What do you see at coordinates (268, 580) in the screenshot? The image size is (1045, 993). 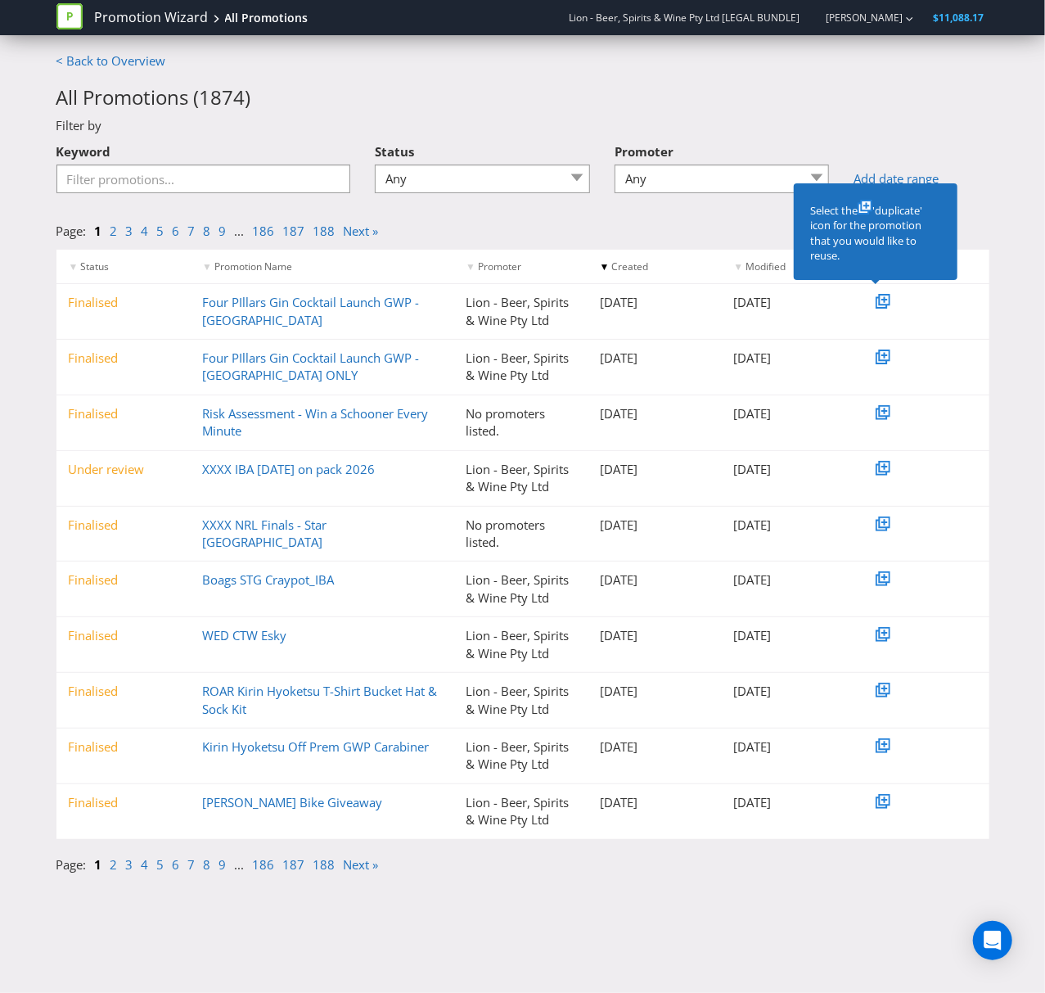 I see `a: Boags STG Craypot_IBA` at bounding box center [268, 580].